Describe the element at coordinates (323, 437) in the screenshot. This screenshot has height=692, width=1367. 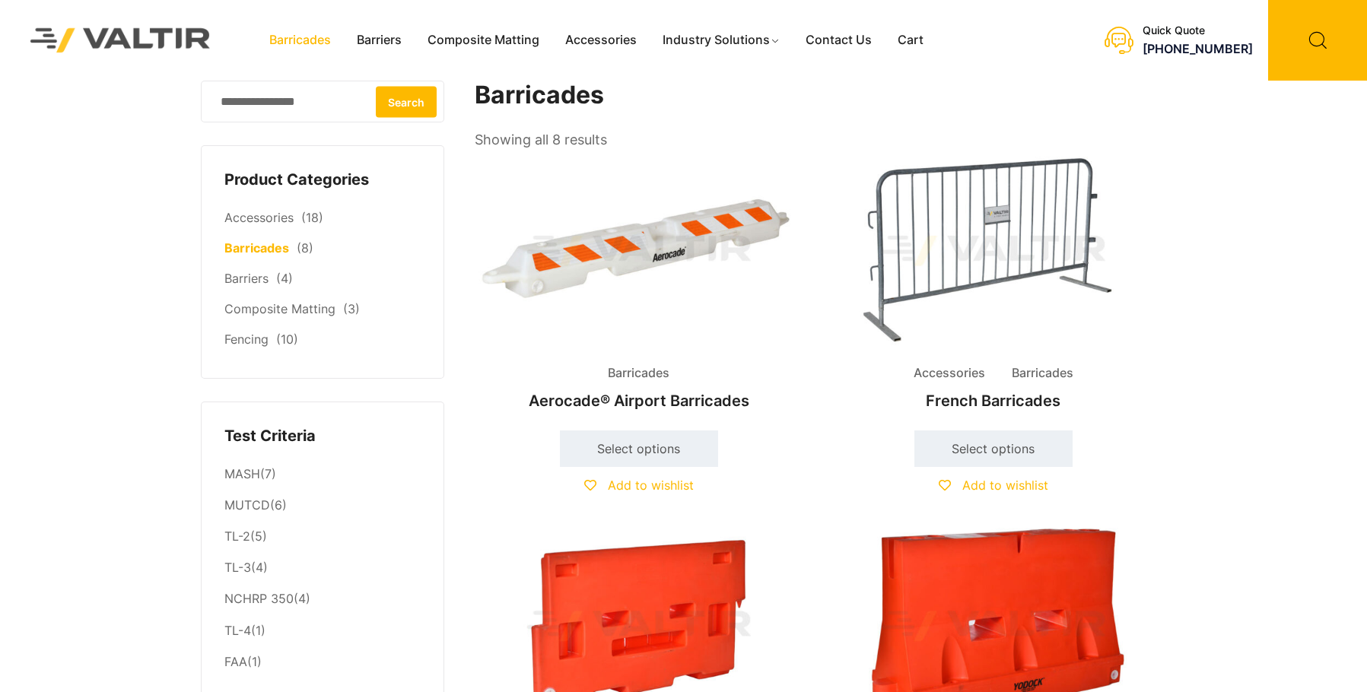
I see `h4: Test Criteria` at that location.